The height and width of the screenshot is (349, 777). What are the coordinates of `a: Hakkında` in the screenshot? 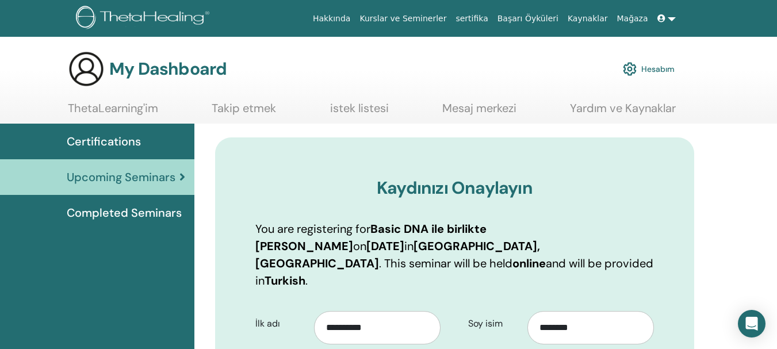 It's located at (332, 18).